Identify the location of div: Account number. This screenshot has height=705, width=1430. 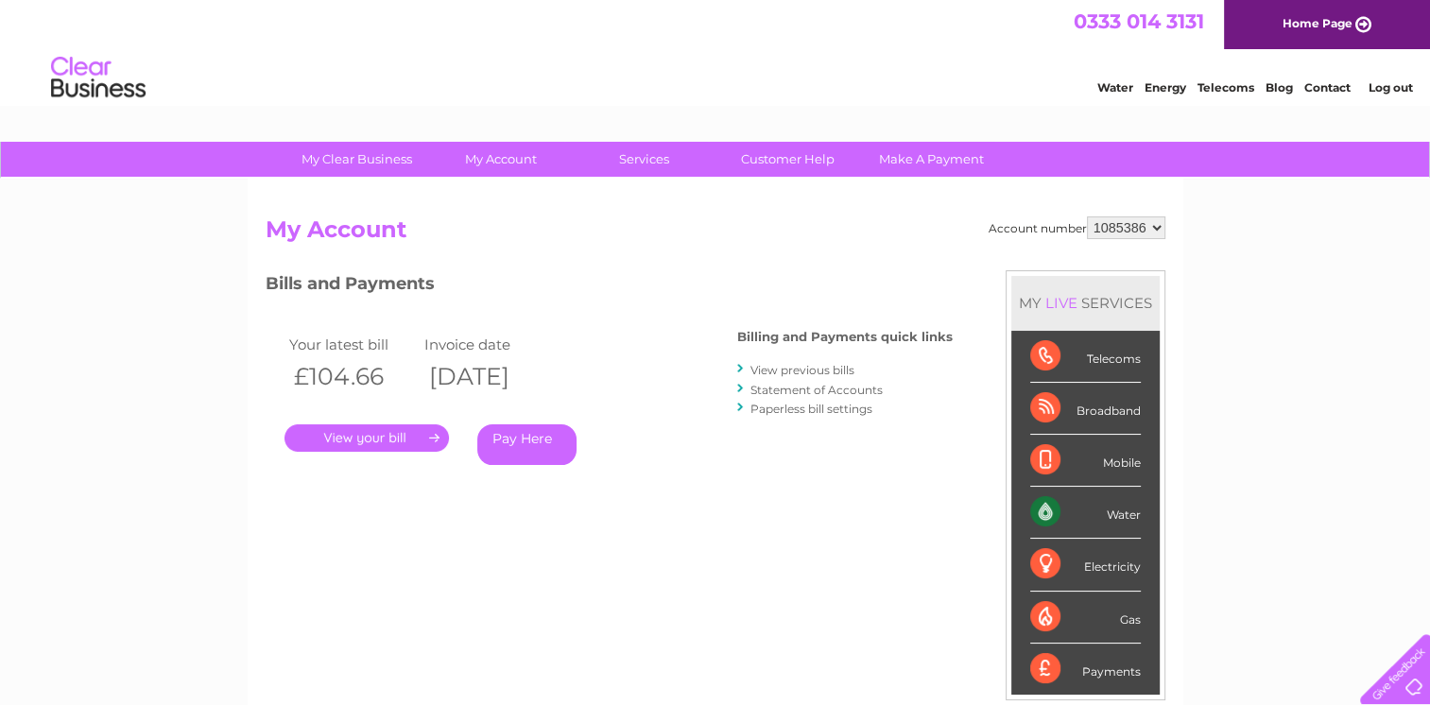
(1077, 228).